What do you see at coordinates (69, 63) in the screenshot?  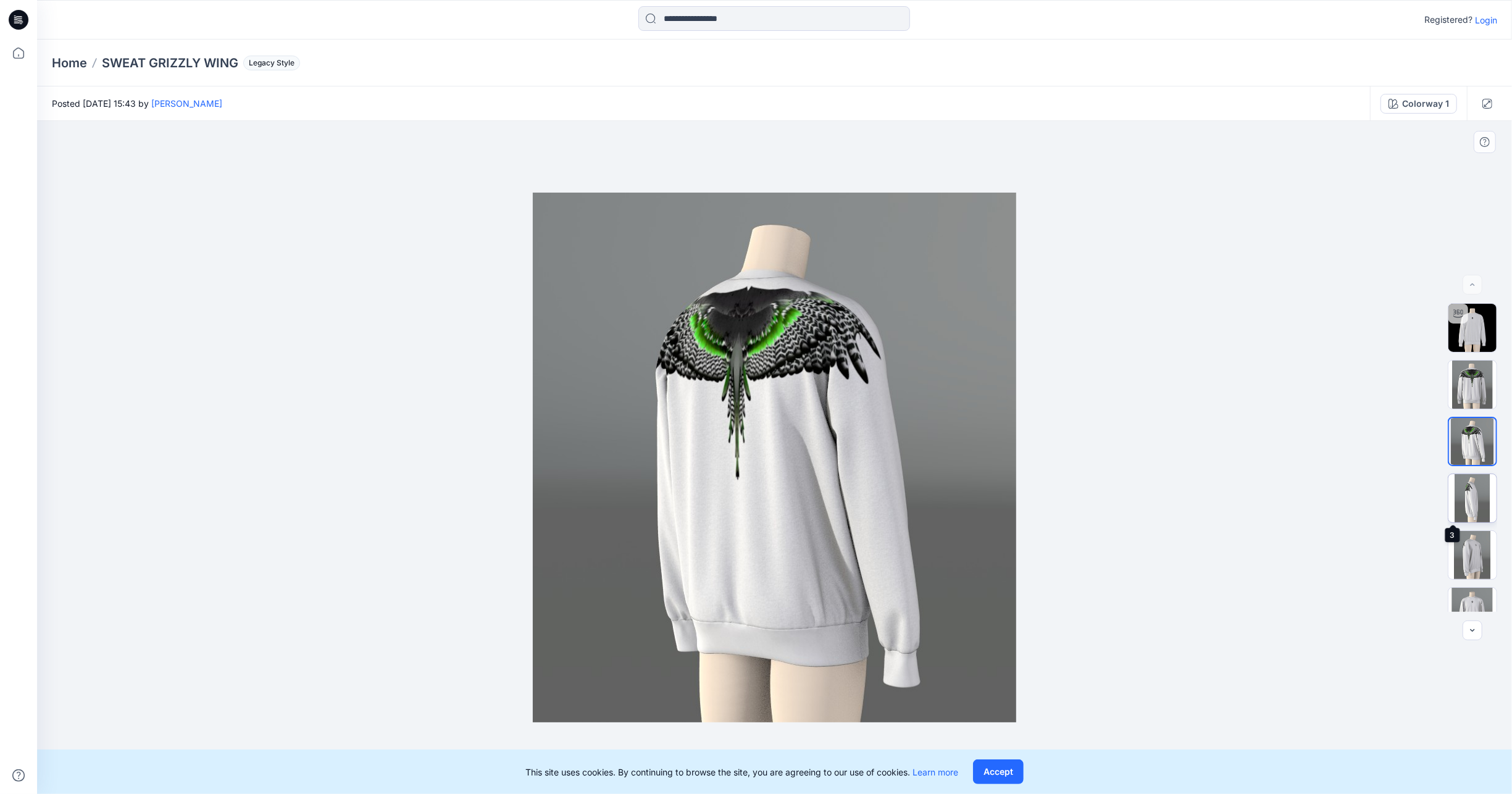 I see `a: Home` at bounding box center [69, 63].